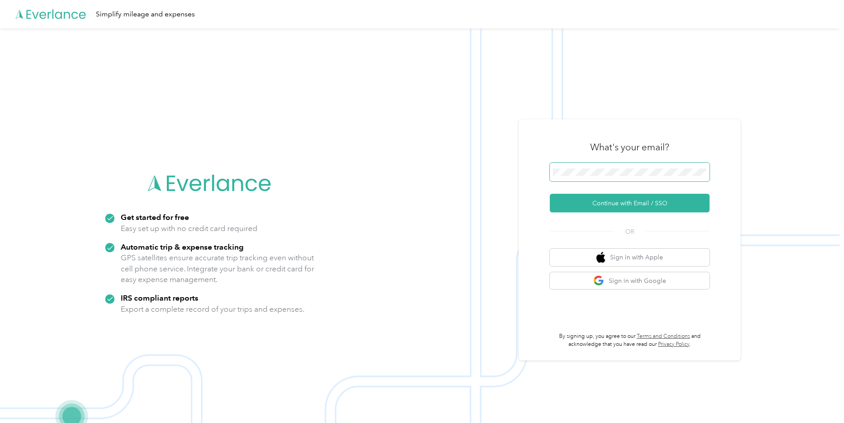  What do you see at coordinates (155, 217) in the screenshot?
I see `strong: Get started for free` at bounding box center [155, 217].